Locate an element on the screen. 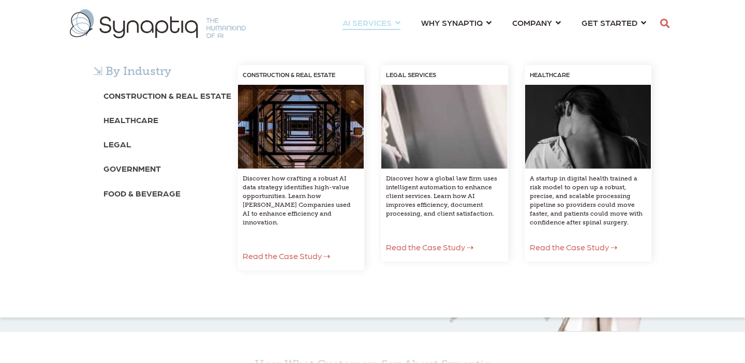  a: synaptiq logo-1 is located at coordinates (158, 24).